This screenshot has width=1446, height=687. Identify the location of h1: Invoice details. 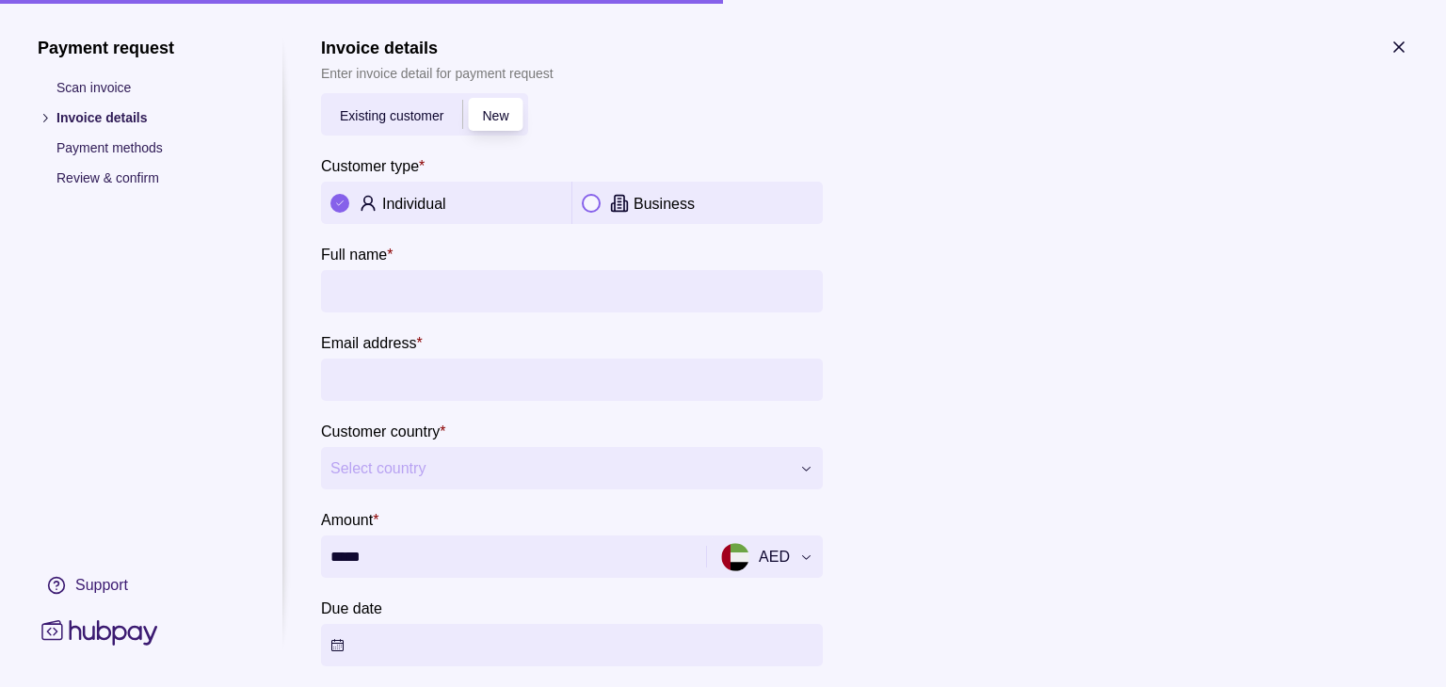
(437, 48).